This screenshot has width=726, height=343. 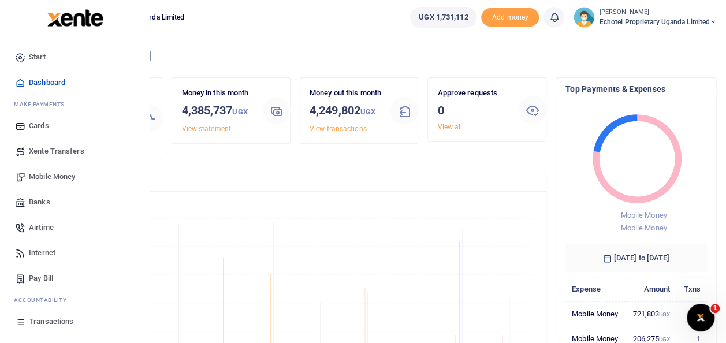 I want to click on p: Money out this month, so click(x=345, y=93).